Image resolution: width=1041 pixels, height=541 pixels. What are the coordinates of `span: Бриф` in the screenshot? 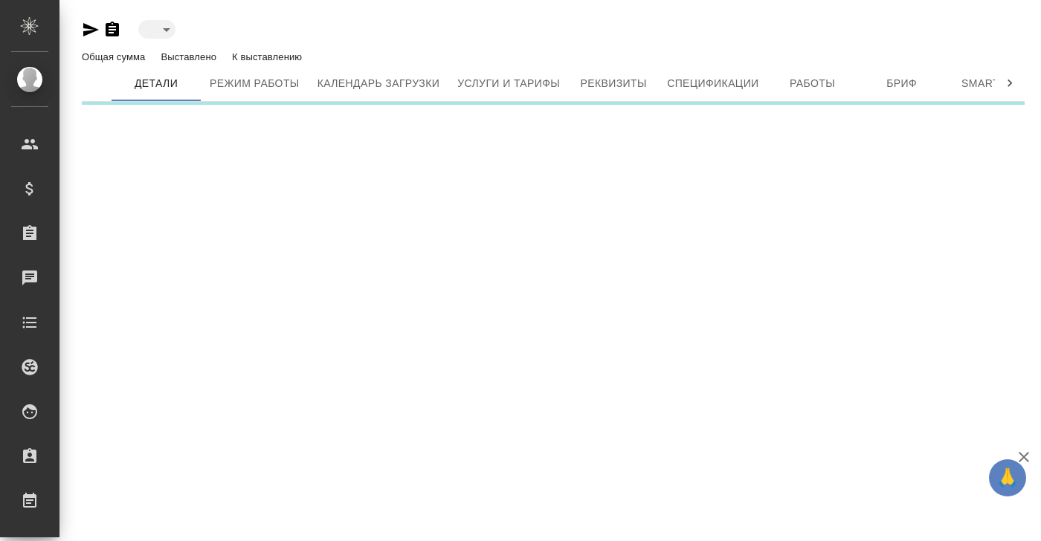 It's located at (902, 83).